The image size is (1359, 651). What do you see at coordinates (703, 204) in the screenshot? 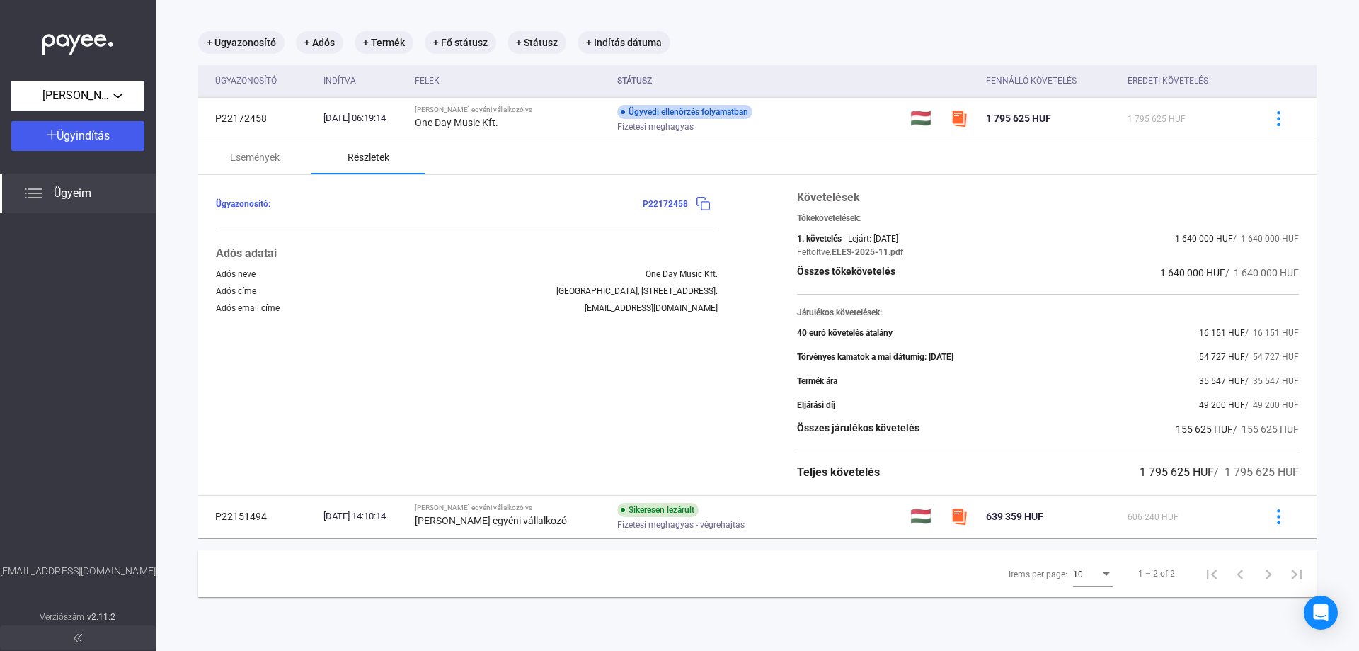
I see `button: copy-blue` at bounding box center [703, 204].